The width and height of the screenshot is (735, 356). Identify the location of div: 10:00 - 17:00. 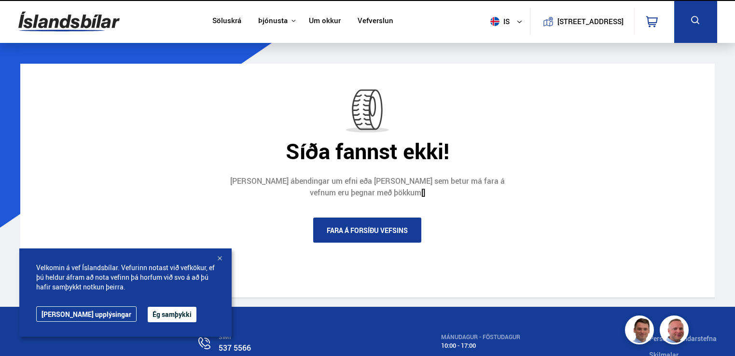
(503, 346).